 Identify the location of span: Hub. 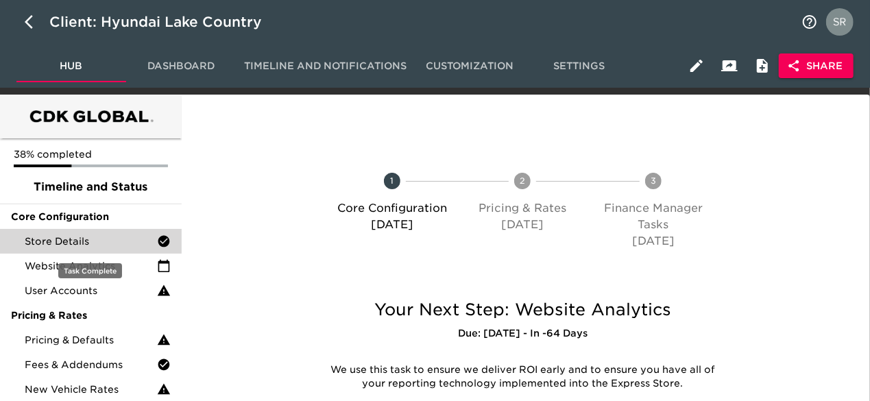
(71, 66).